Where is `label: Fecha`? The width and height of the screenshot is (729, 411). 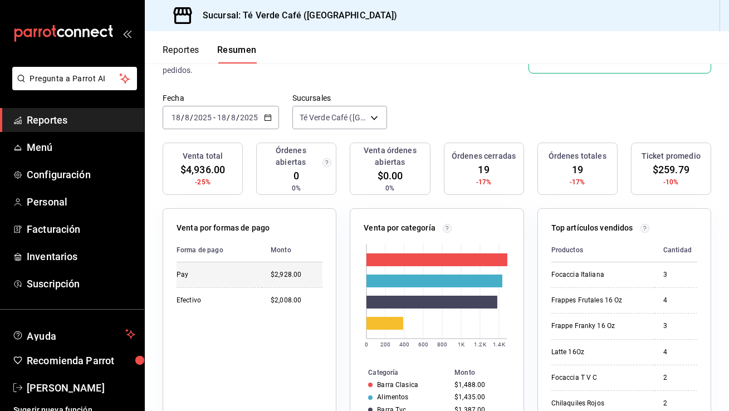
label: Fecha is located at coordinates (221, 99).